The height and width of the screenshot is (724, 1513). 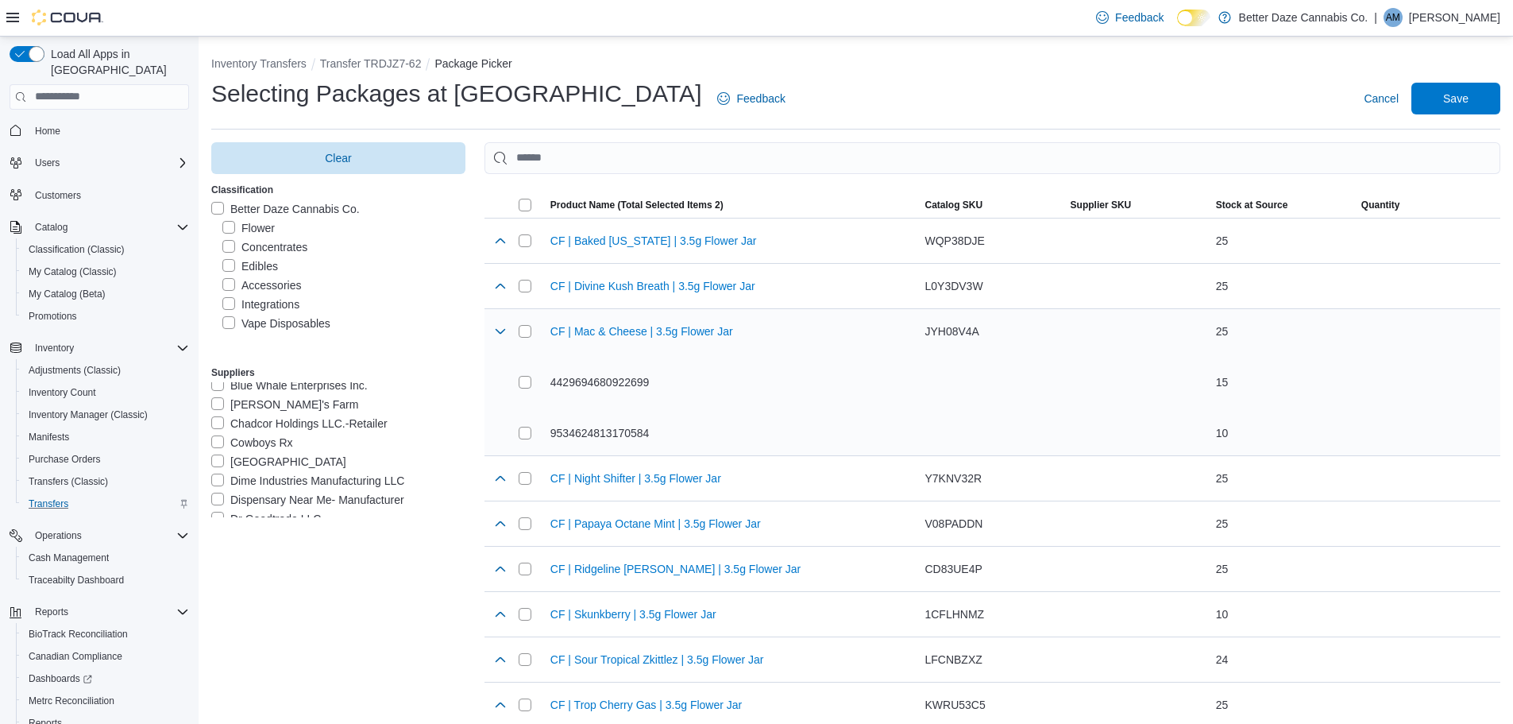 I want to click on button: CF | Papaya Octane Mint | 3.5g Flower Jar, so click(x=655, y=524).